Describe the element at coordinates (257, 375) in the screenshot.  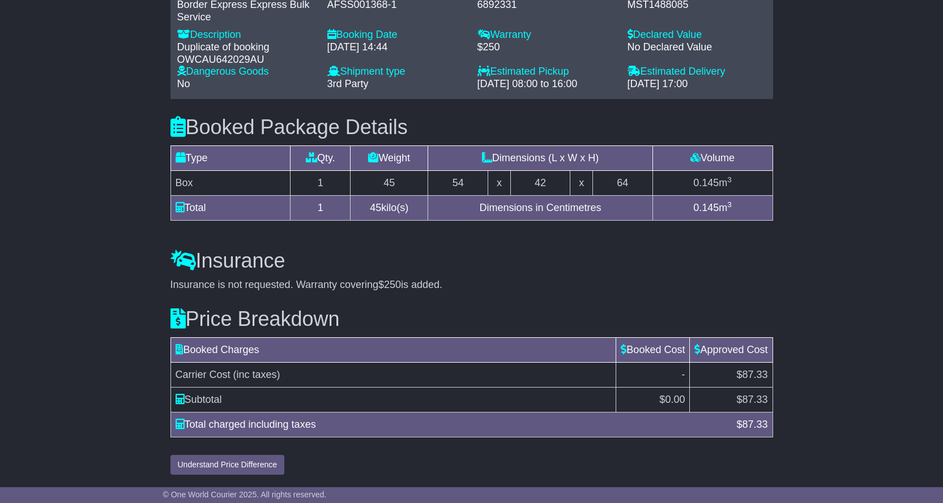
I see `span: (inc taxes)` at that location.